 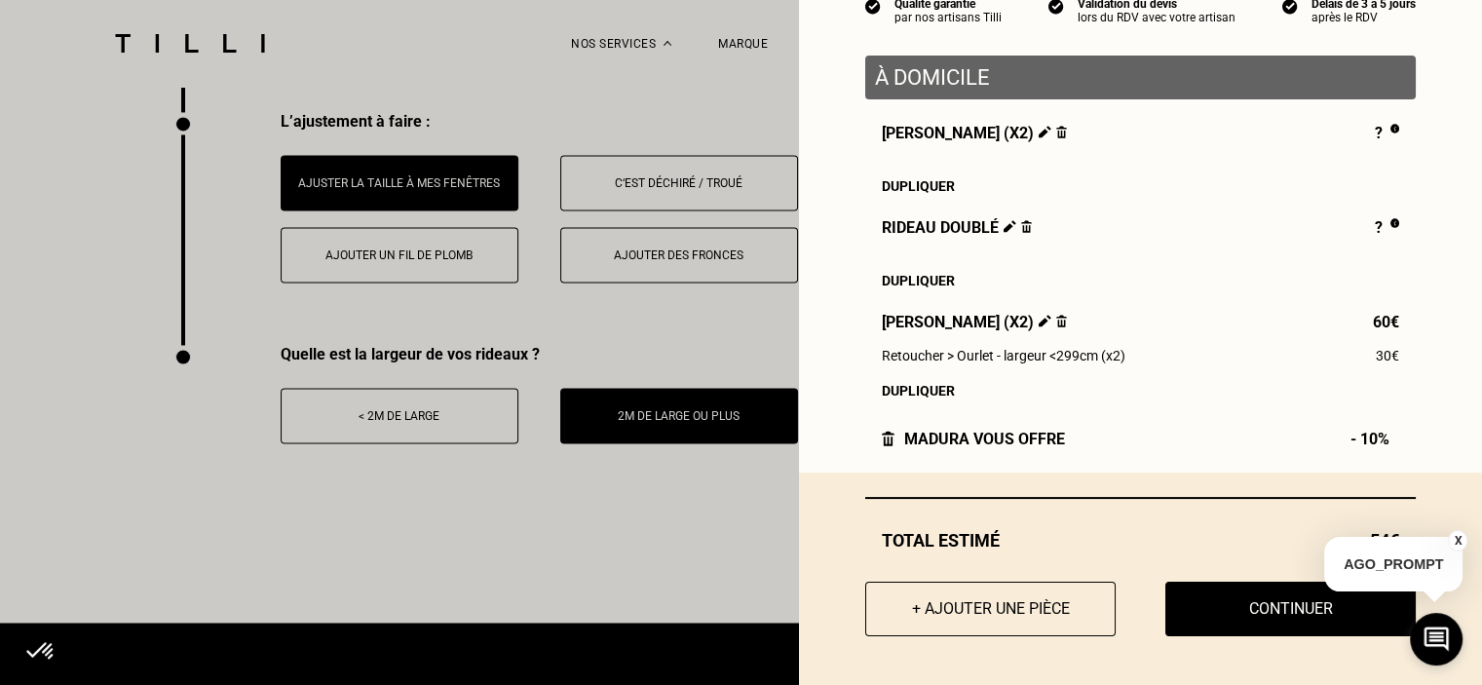 What do you see at coordinates (1140, 540) in the screenshot?
I see `div: Total estimé` at bounding box center [1140, 540].